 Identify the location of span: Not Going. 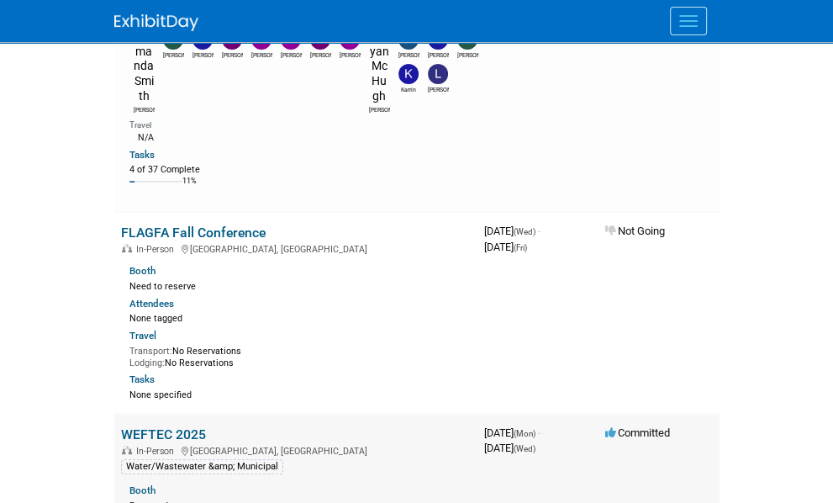
(635, 230).